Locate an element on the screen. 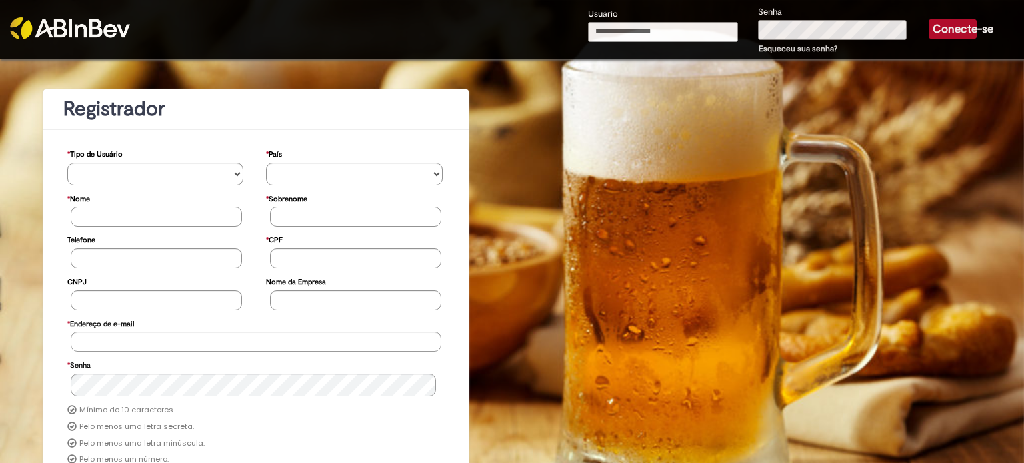  font: Nome is located at coordinates (80, 199).